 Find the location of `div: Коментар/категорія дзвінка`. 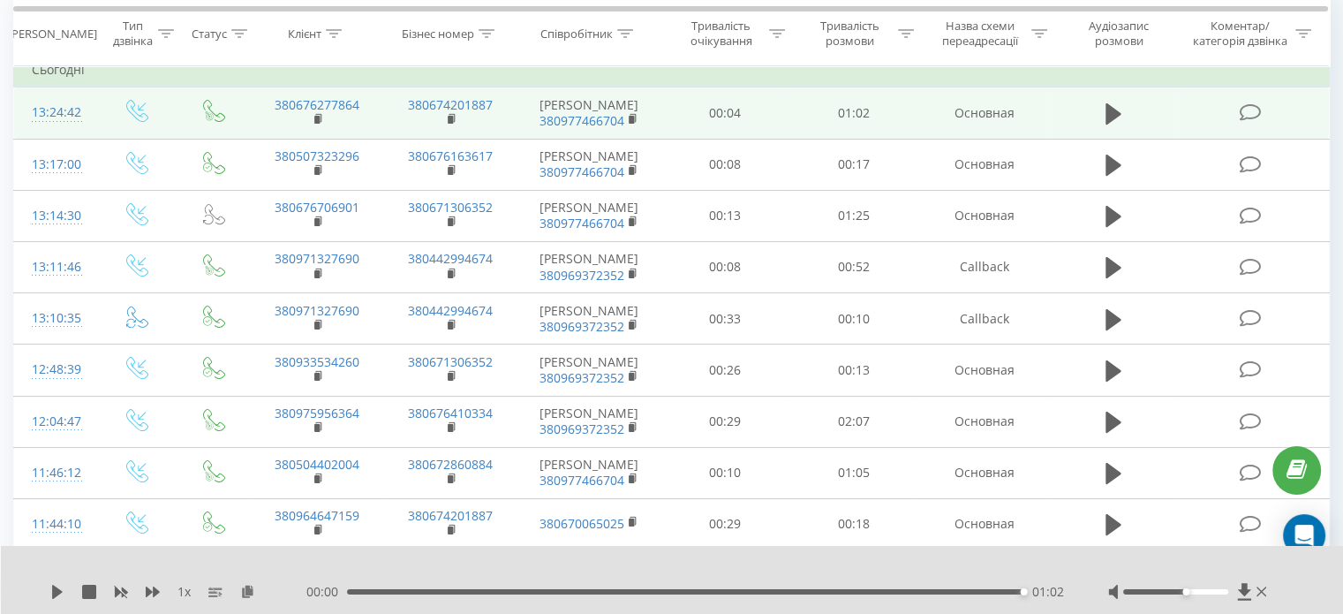

div: Коментар/категорія дзвінка is located at coordinates (1239, 34).